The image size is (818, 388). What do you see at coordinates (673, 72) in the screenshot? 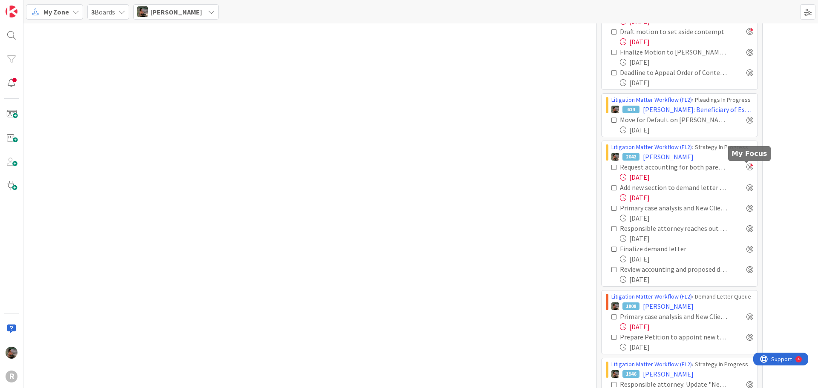
I see `div: Deadline to Appeal Order of Contempt: 8/27` at bounding box center [673, 72].